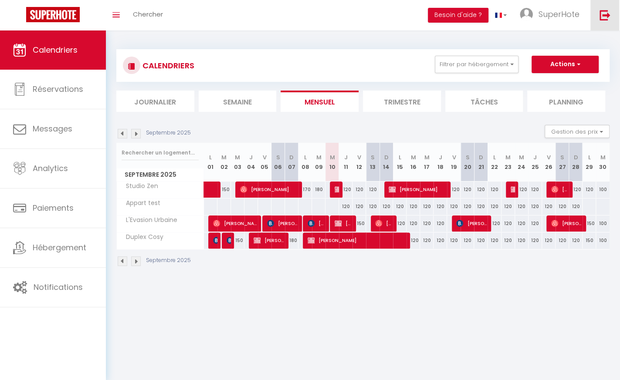 This screenshot has height=380, width=620. Describe the element at coordinates (535, 157) in the screenshot. I see `abbr: J` at that location.